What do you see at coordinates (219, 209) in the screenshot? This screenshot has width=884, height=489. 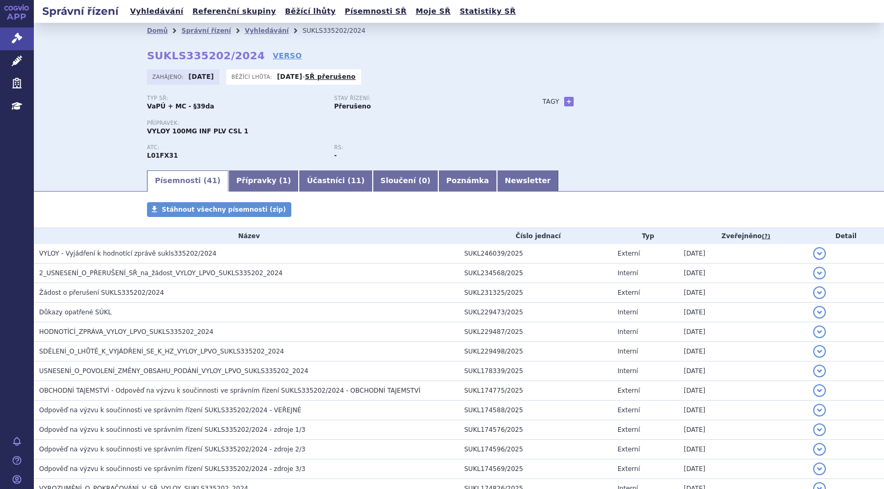 I see `a: Stáhnout všechny písemnosti (zip)` at bounding box center [219, 209].